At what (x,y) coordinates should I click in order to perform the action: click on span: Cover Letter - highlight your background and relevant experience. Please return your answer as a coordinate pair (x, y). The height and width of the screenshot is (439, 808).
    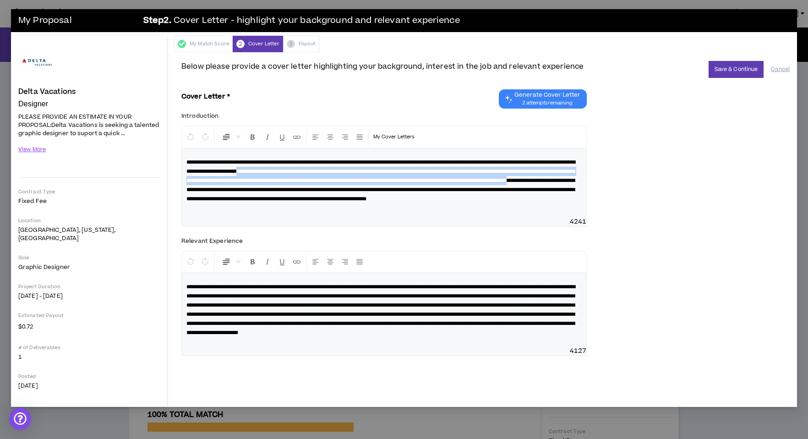
    Looking at the image, I should click on (316, 21).